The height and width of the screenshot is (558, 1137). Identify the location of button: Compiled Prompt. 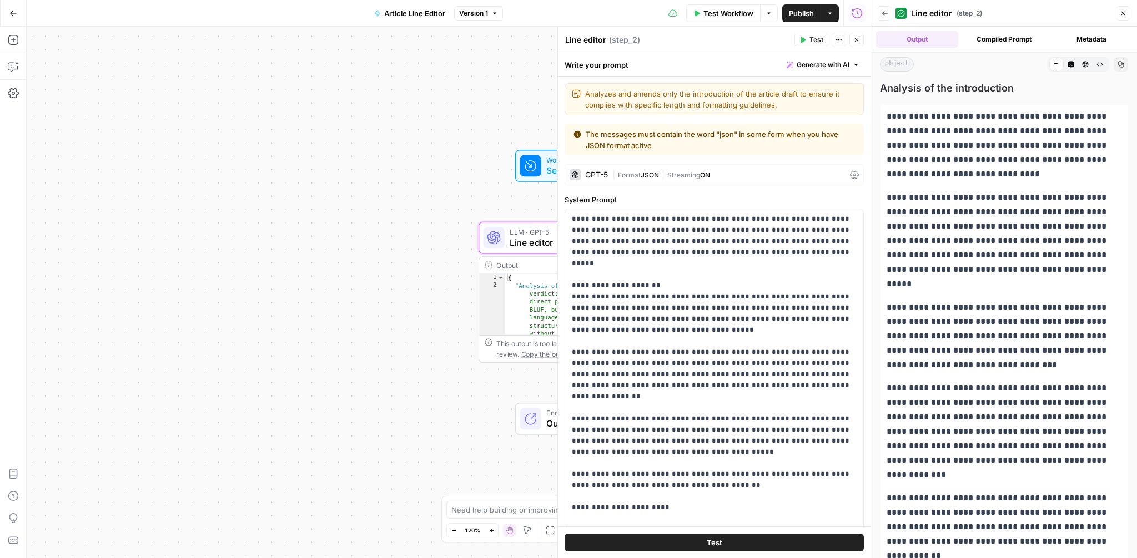
(1003, 39).